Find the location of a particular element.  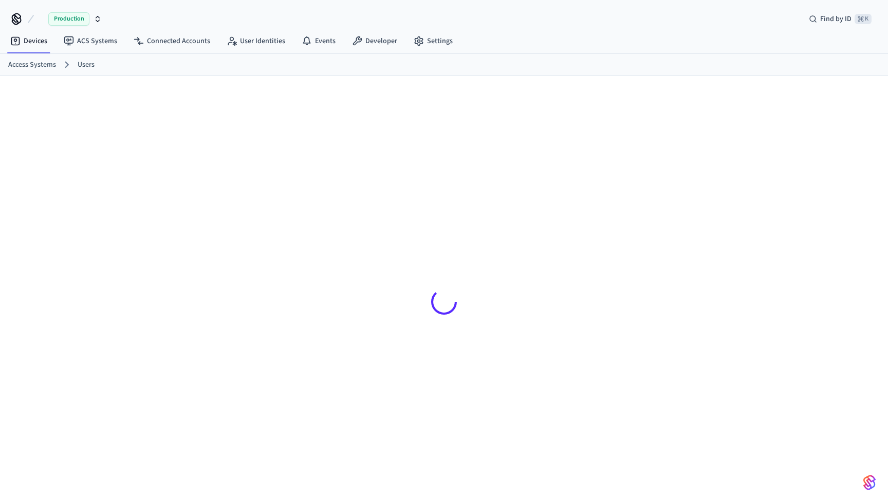

span: Find by ID is located at coordinates (835, 19).